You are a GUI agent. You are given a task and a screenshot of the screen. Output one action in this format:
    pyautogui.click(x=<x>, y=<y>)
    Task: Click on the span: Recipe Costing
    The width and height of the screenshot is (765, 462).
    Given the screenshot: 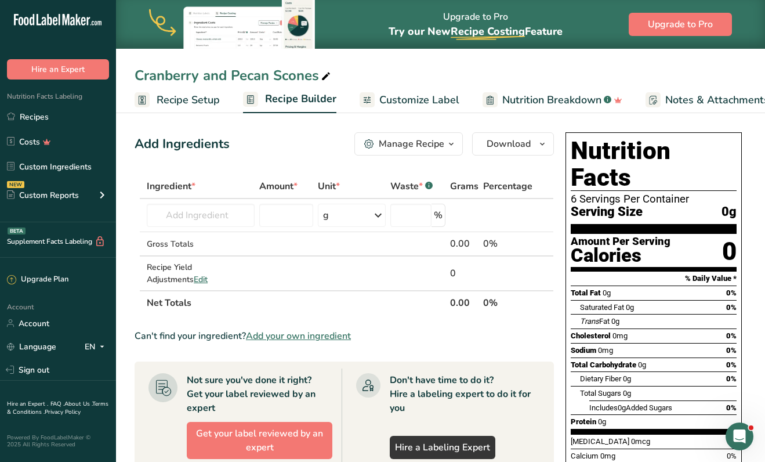 What is the action you would take?
    pyautogui.click(x=488, y=31)
    